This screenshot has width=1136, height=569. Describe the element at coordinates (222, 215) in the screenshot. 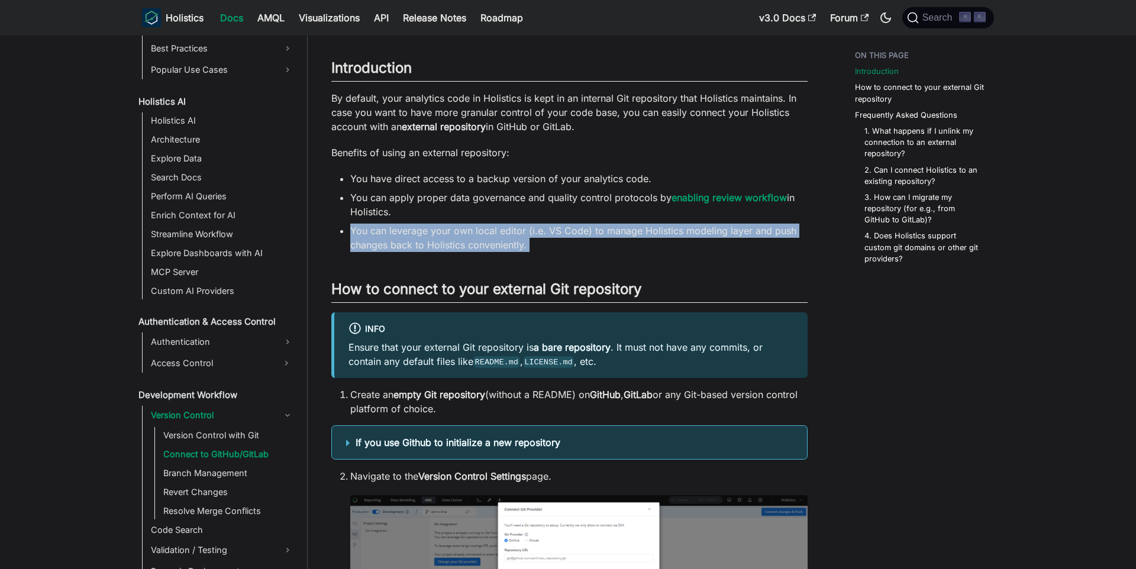

I see `a: Enrich Context for AI` at that location.